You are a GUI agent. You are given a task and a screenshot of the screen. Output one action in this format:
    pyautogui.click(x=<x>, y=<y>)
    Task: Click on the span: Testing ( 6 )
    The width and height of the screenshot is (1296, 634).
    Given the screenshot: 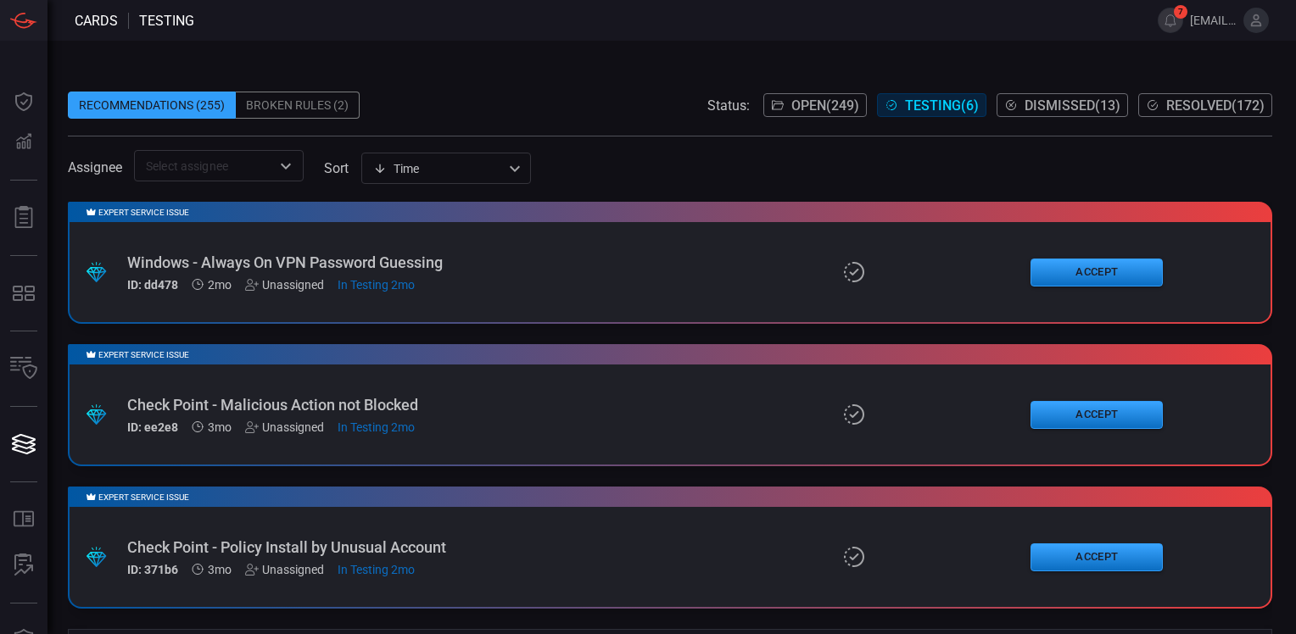 What is the action you would take?
    pyautogui.click(x=941, y=105)
    